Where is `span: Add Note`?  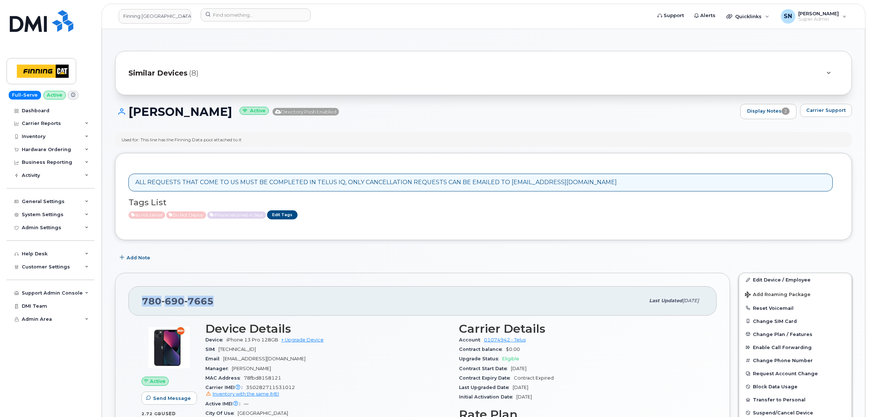 span: Add Note is located at coordinates (138, 257).